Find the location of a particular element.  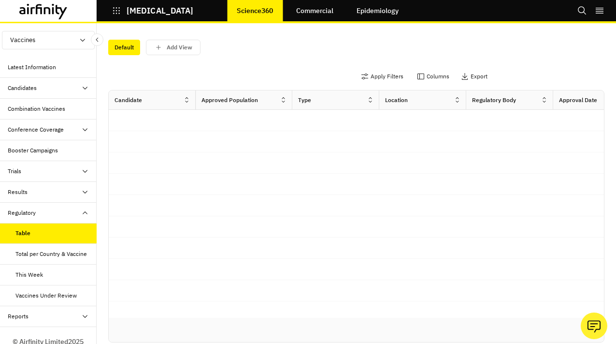

div: Vaccines Under Review is located at coordinates (46, 295).